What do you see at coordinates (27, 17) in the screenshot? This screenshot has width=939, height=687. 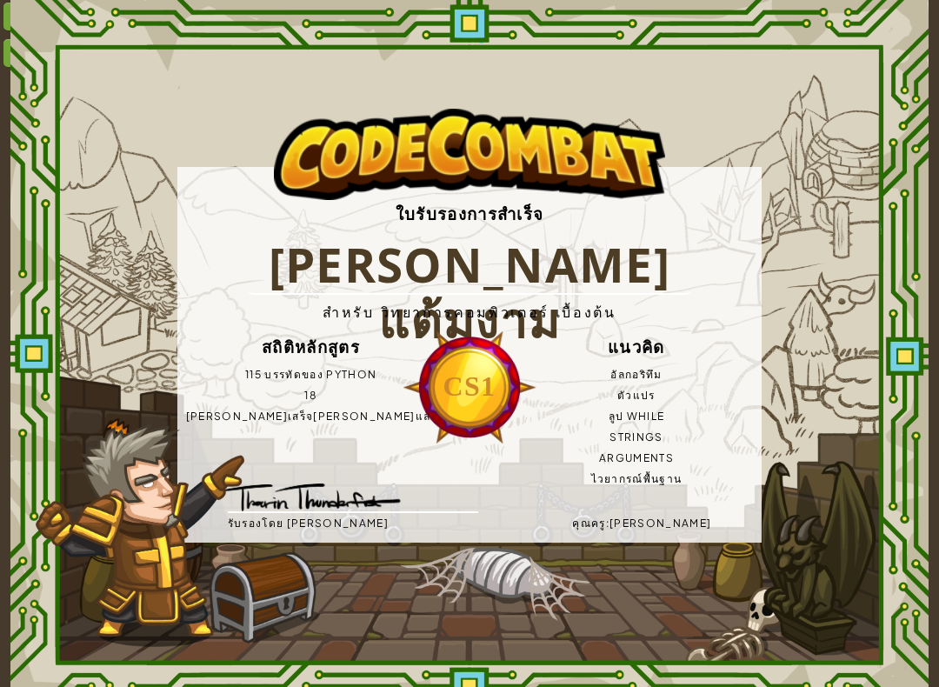 I see `div: Print` at bounding box center [27, 17].